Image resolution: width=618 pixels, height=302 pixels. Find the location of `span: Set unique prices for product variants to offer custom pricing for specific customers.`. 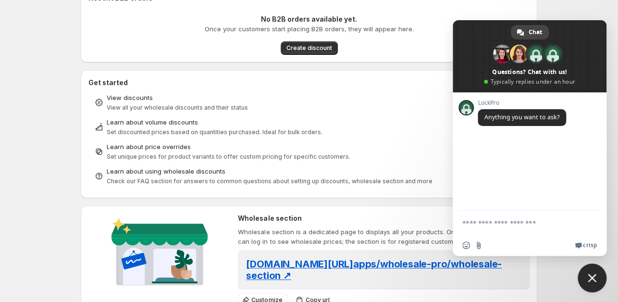

span: Set unique prices for product variants to offer custom pricing for specific customers. is located at coordinates (228, 156).